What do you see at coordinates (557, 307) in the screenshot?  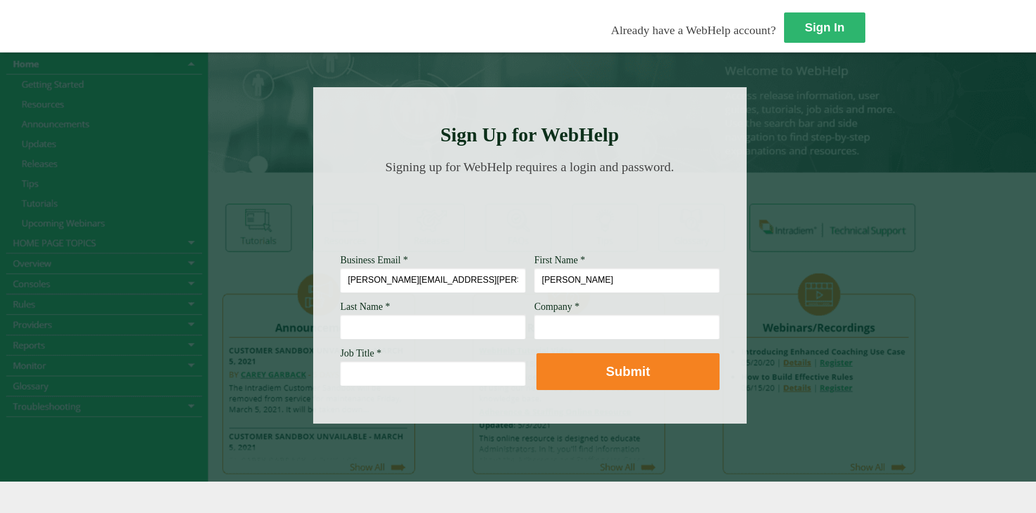 I see `span: Company *` at bounding box center [557, 307].